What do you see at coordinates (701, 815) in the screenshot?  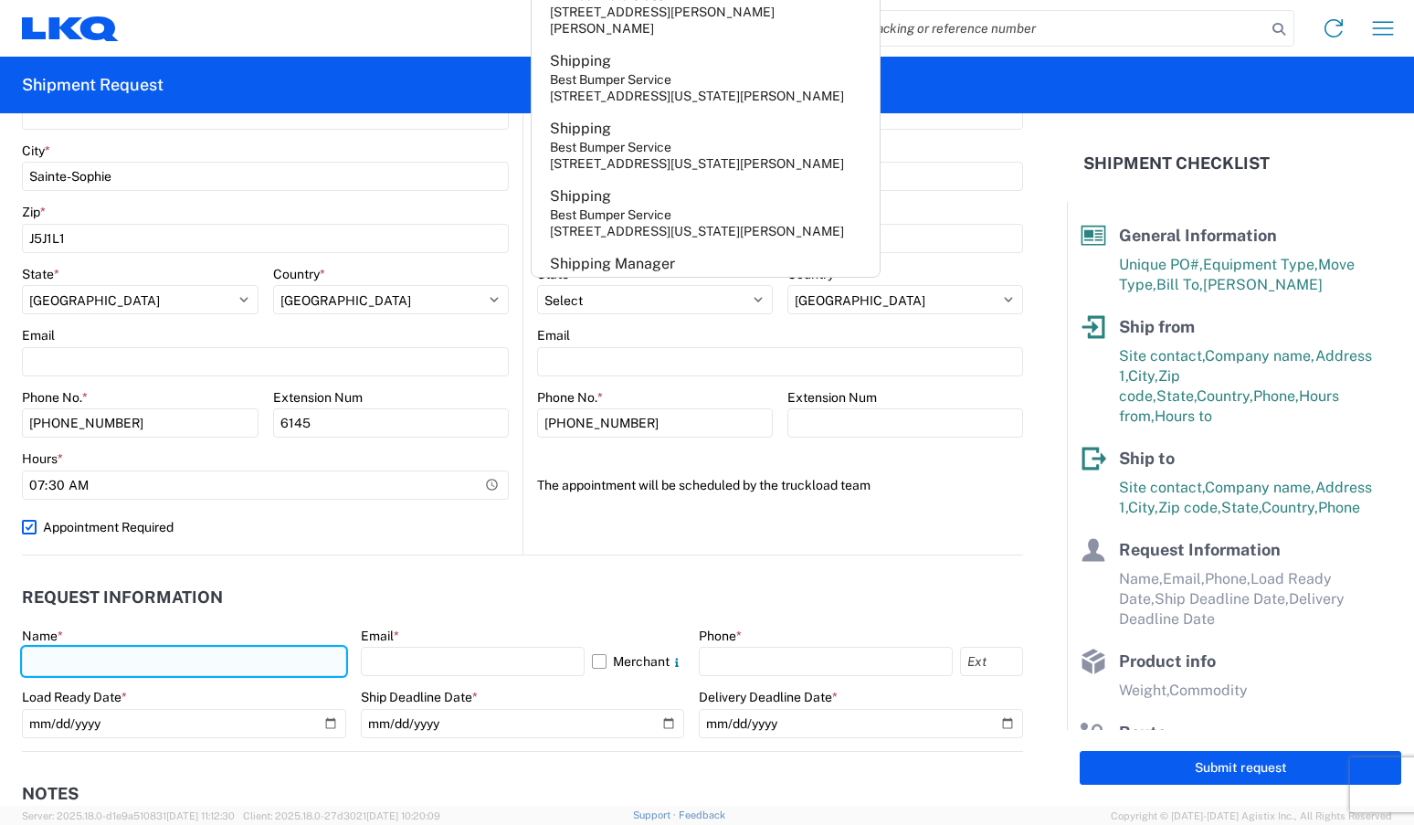 I see `a: Feedback` at bounding box center [701, 815].